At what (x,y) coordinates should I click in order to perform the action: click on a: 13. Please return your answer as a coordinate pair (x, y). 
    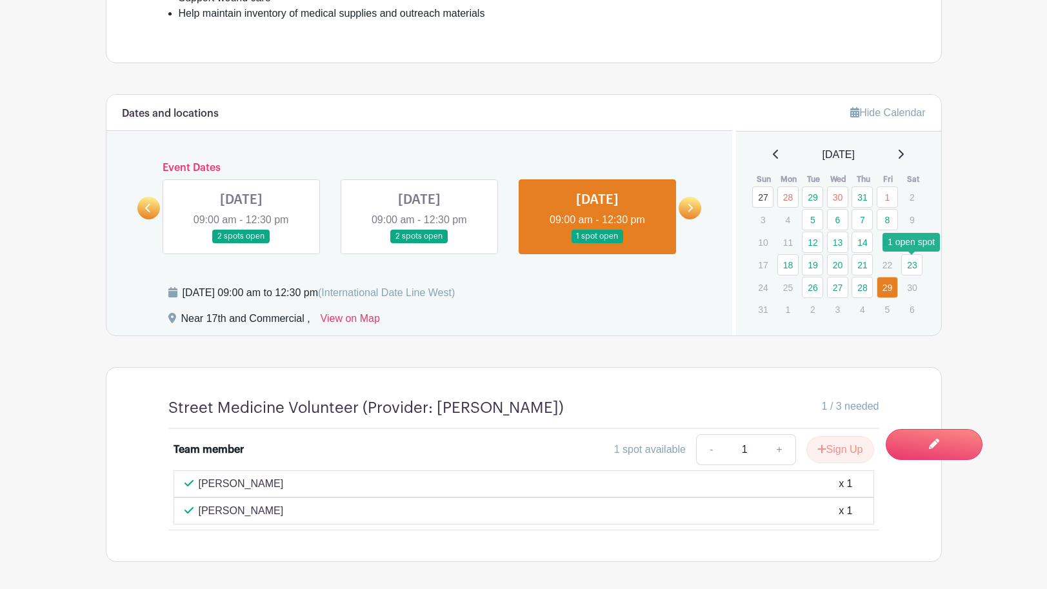
    Looking at the image, I should click on (837, 242).